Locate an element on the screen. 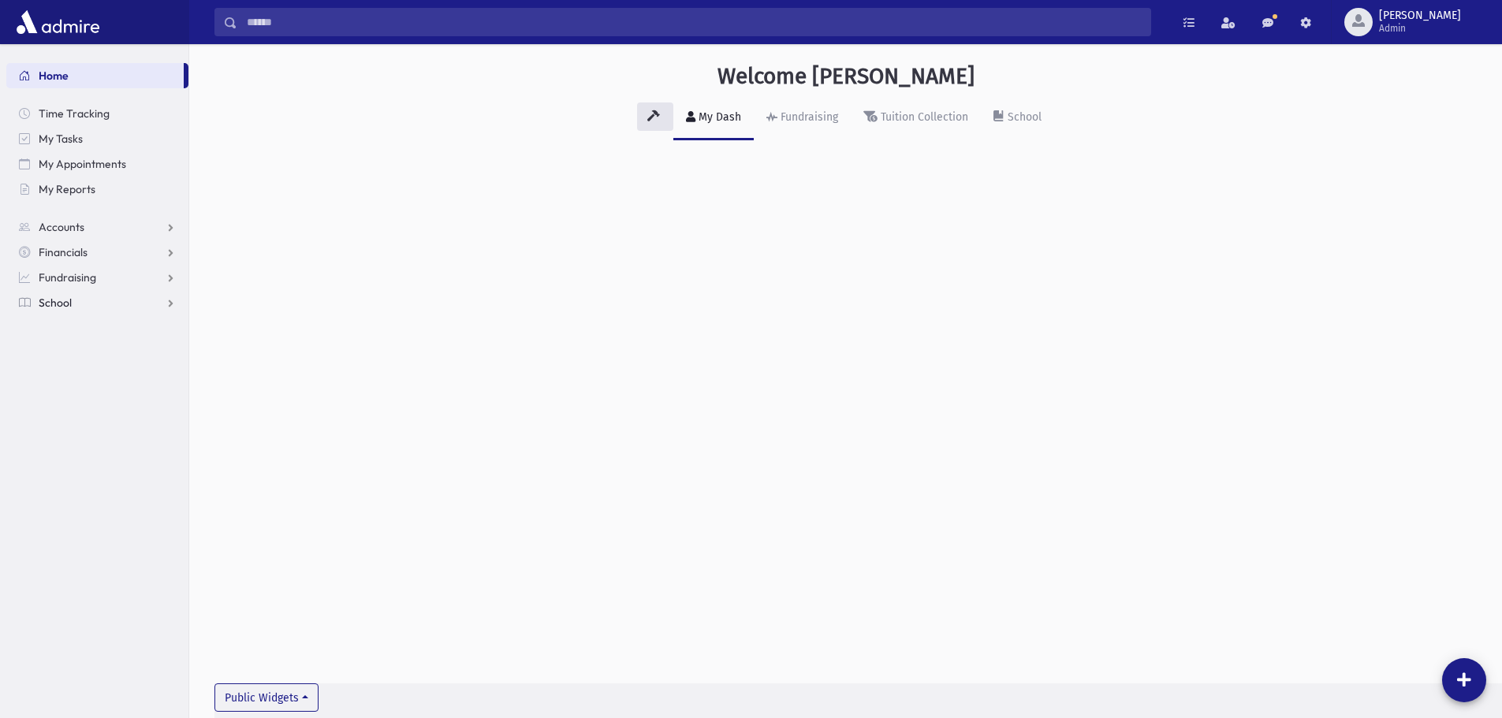 This screenshot has width=1502, height=718. a: My Reports is located at coordinates (97, 189).